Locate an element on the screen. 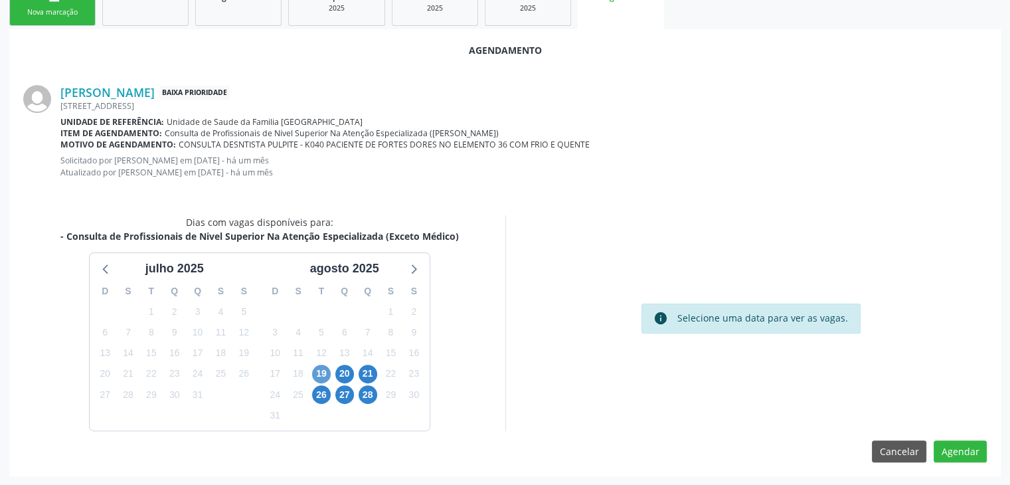  span: sexta-feira, 22 de agosto de 2025 is located at coordinates (391, 374).